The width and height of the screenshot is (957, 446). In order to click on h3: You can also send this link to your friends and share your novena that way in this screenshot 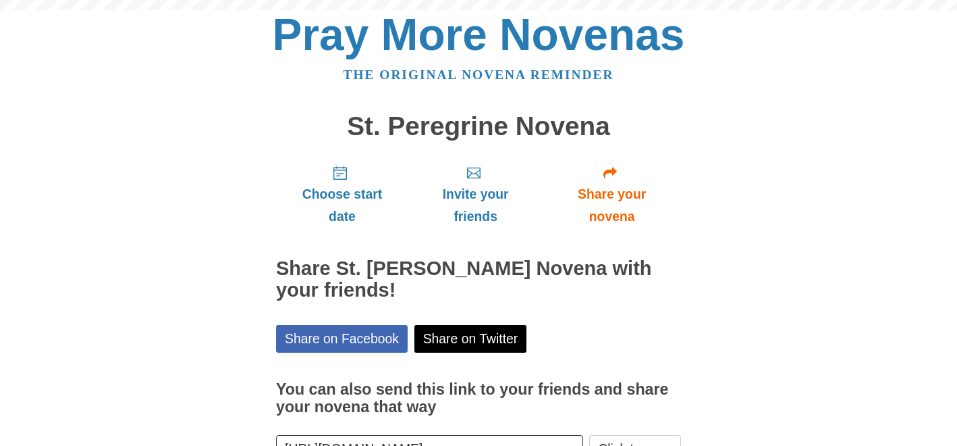, I will do `click(479, 398)`.